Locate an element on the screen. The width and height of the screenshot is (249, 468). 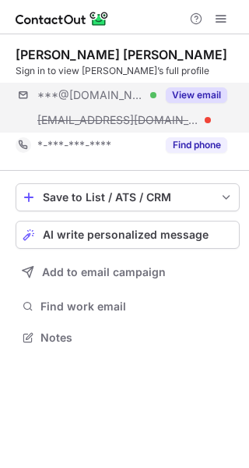
span: Find work email is located at coordinates (137, 306).